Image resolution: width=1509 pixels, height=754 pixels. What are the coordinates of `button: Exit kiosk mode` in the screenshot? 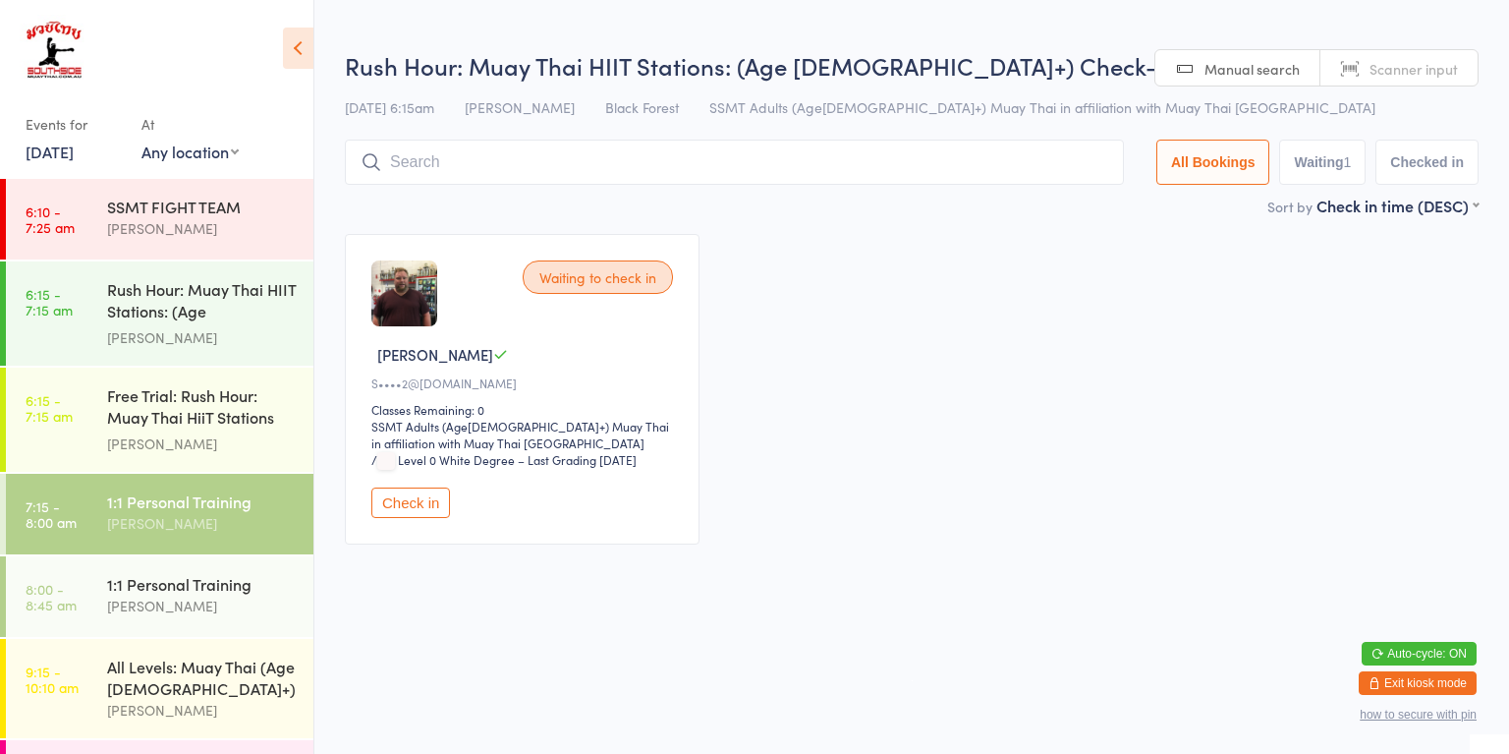 It's located at (1418, 683).